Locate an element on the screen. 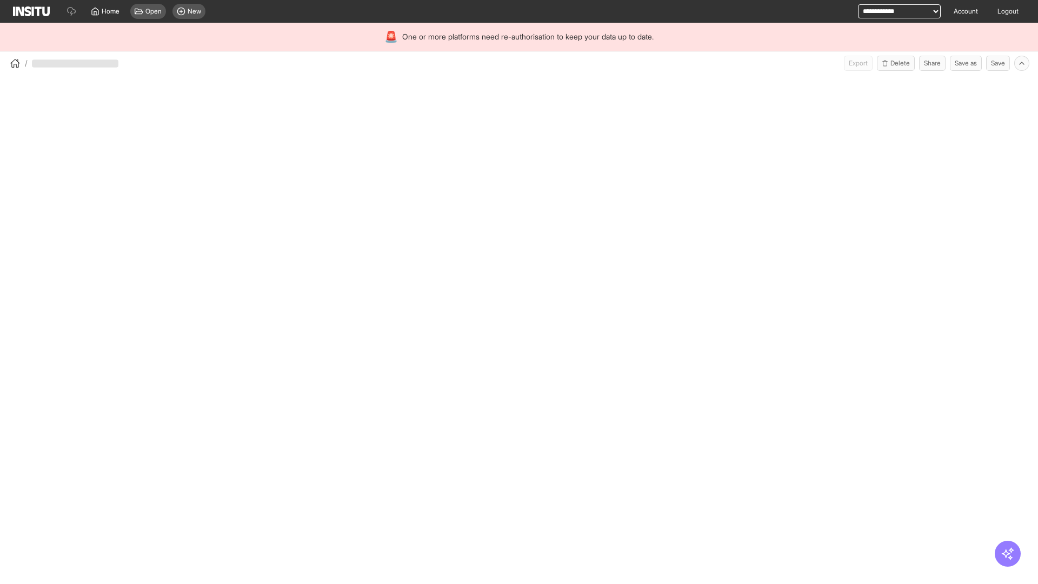  button: Save as is located at coordinates (965, 63).